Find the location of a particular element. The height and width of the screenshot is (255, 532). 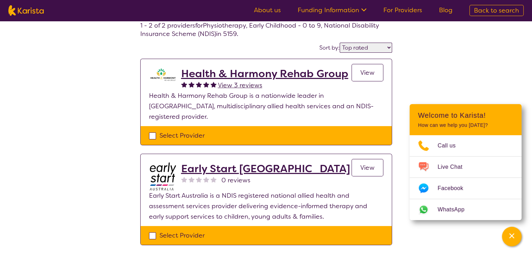

img: bdpoyytkvdhmeftzccod.jpg is located at coordinates (163, 177).